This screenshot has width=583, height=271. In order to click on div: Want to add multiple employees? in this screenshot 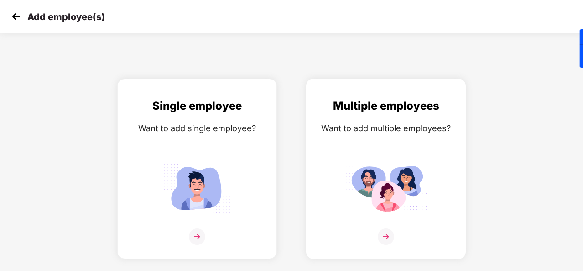, I will do `click(386, 128)`.